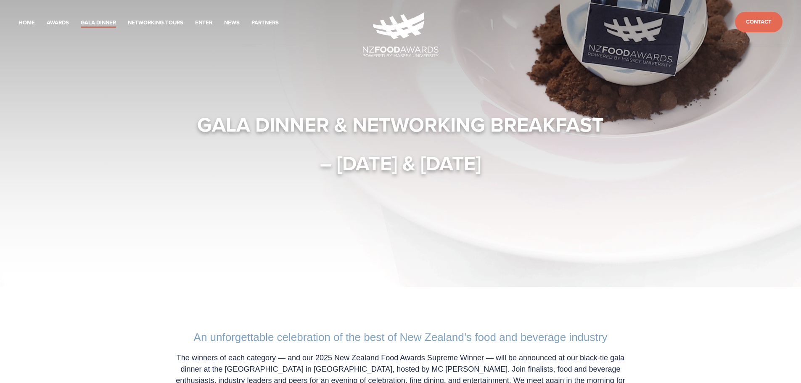  Describe the element at coordinates (265, 23) in the screenshot. I see `a: Partners` at that location.